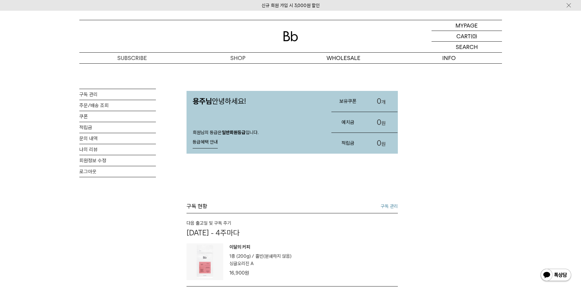 The height and width of the screenshot is (292, 581). What do you see at coordinates (238, 58) in the screenshot?
I see `p: SHOP` at bounding box center [238, 58].